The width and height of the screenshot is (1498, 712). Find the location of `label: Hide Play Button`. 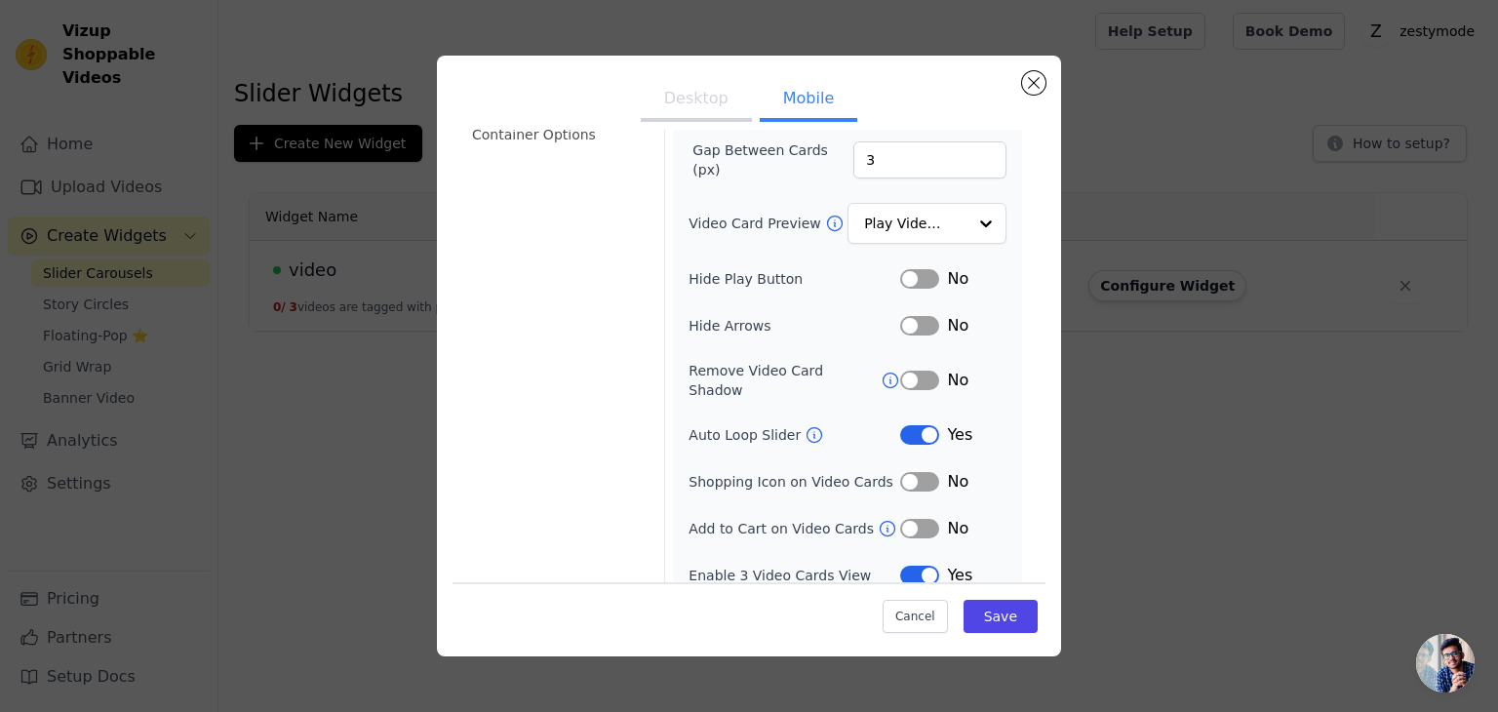

label: Hide Play Button is located at coordinates (794, 279).